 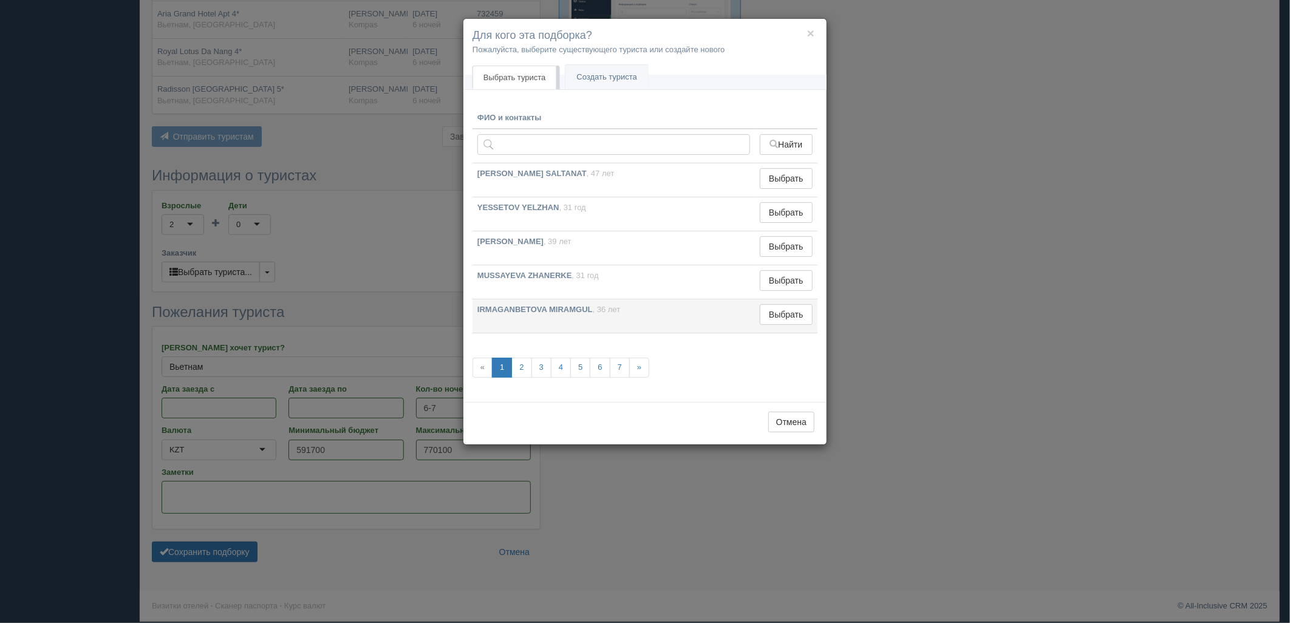 What do you see at coordinates (525, 275) in the screenshot?
I see `b: MUSSAYEVA ZHANERKE` at bounding box center [525, 275].